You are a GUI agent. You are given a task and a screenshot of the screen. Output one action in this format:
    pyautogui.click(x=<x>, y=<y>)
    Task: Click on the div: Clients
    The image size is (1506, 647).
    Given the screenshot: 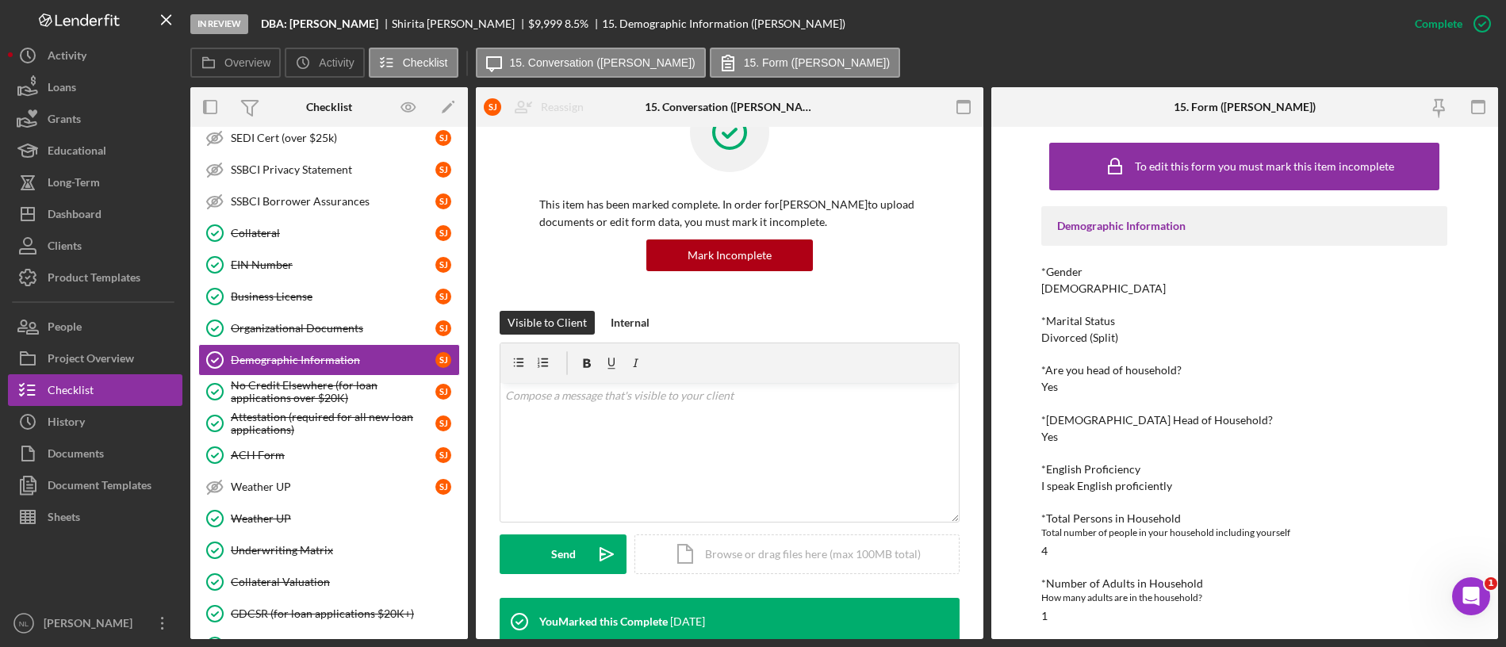 What is the action you would take?
    pyautogui.click(x=64, y=248)
    